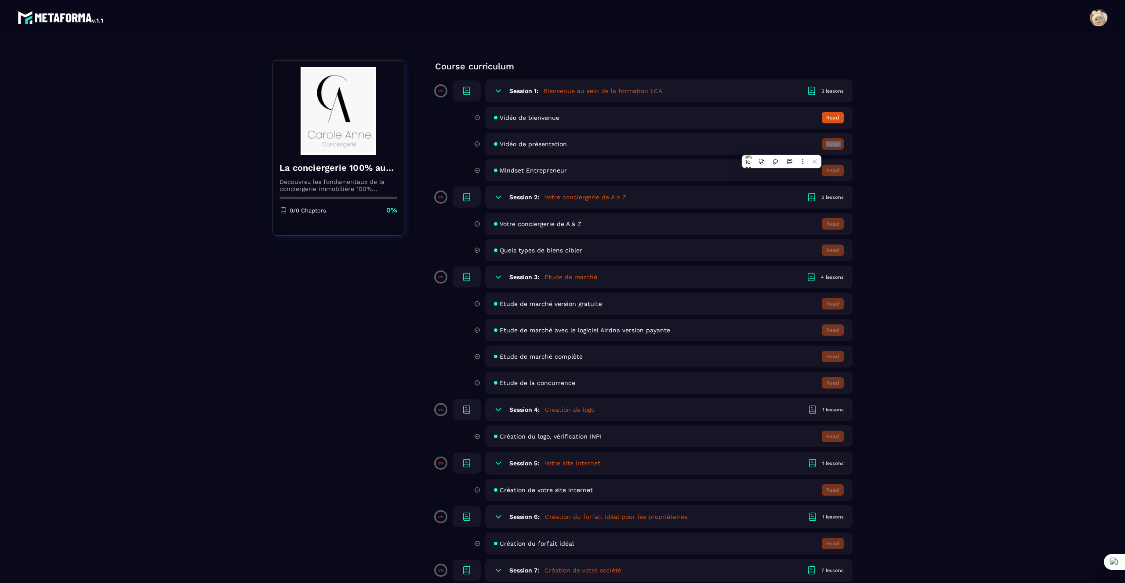 The image size is (1125, 583). What do you see at coordinates (550, 304) in the screenshot?
I see `span: Etude de marché version gratuite` at bounding box center [550, 304].